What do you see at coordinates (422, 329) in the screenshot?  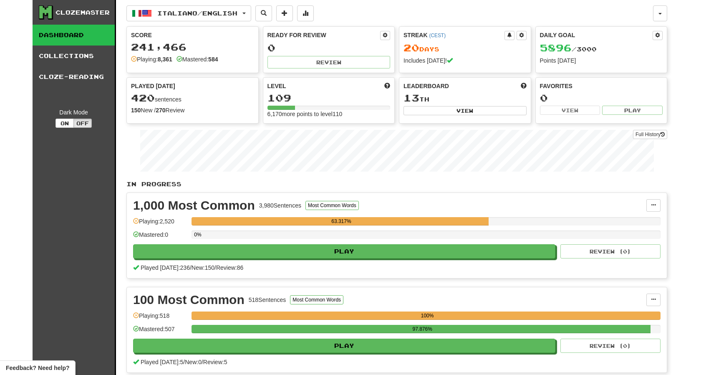 I see `div: 97.876%` at bounding box center [422, 329].